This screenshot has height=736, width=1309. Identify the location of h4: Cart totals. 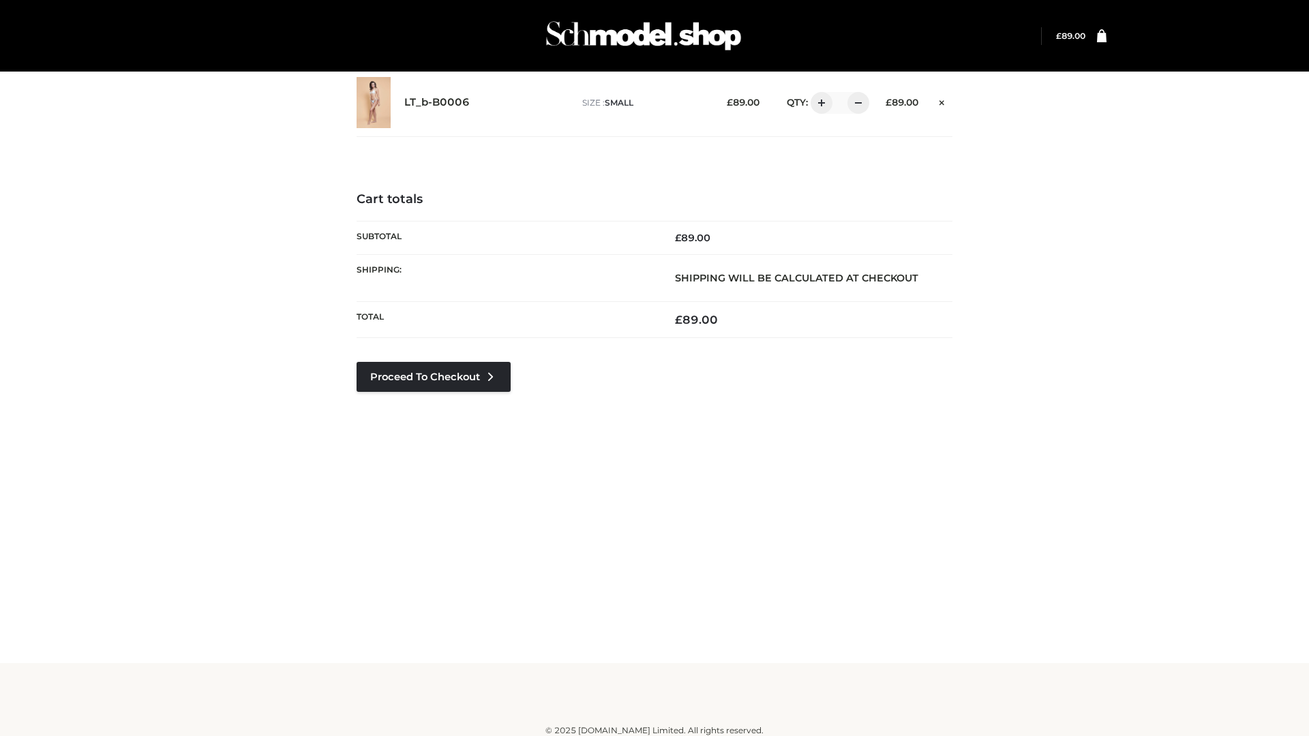
(654, 200).